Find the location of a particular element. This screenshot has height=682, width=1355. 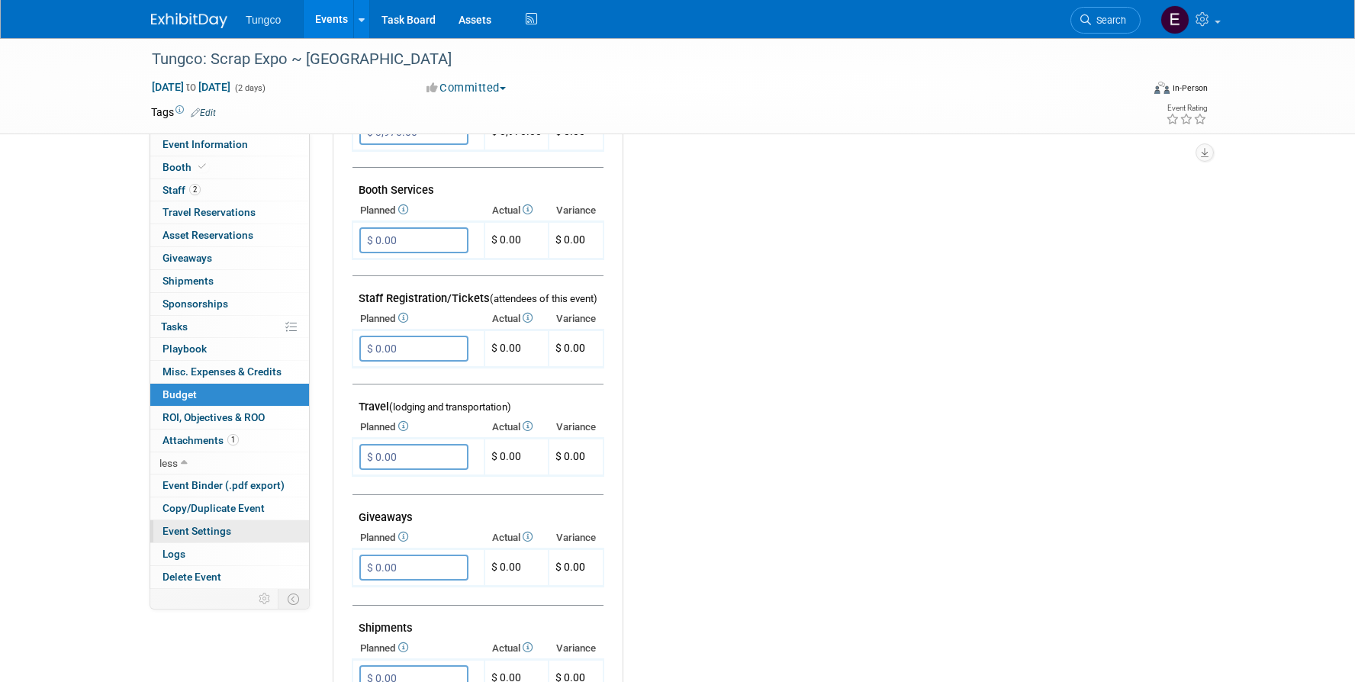

a: Event Settings is located at coordinates (230, 531).